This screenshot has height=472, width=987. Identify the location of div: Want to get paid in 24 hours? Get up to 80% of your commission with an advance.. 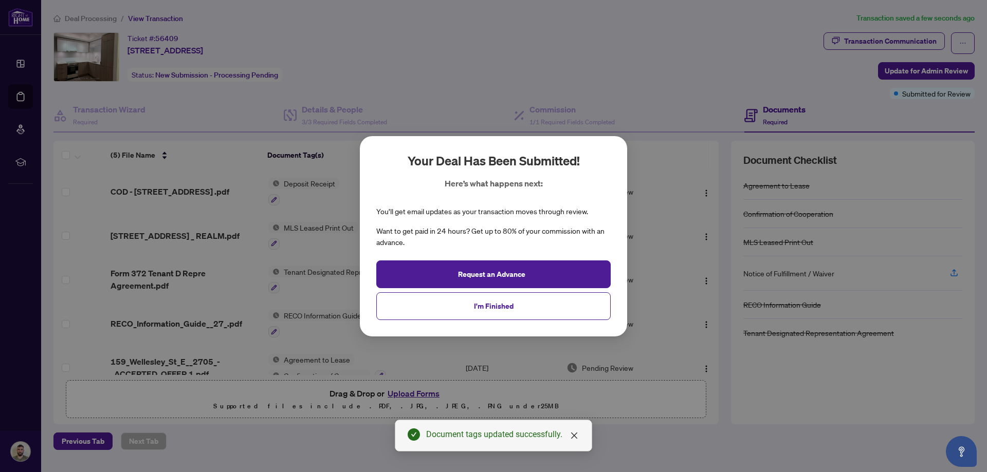
(493, 237).